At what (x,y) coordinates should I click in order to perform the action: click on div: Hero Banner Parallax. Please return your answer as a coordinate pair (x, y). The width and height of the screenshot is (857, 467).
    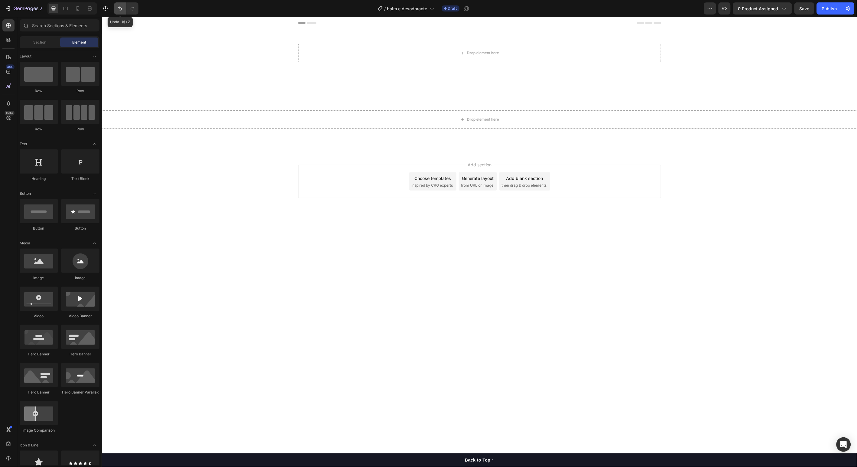
    Looking at the image, I should click on (80, 392).